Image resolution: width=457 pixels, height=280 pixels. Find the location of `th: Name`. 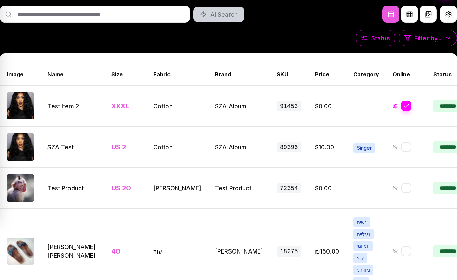

th: Name is located at coordinates (73, 74).